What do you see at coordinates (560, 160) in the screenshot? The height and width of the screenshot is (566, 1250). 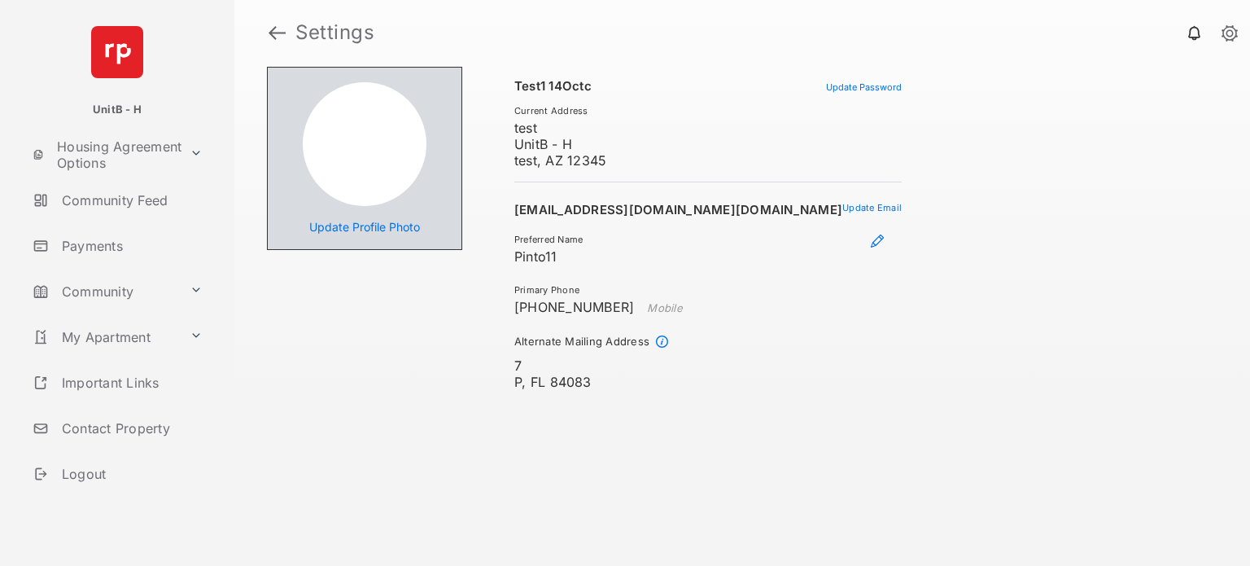 I see `div: test, AZ 12345` at bounding box center [560, 160].